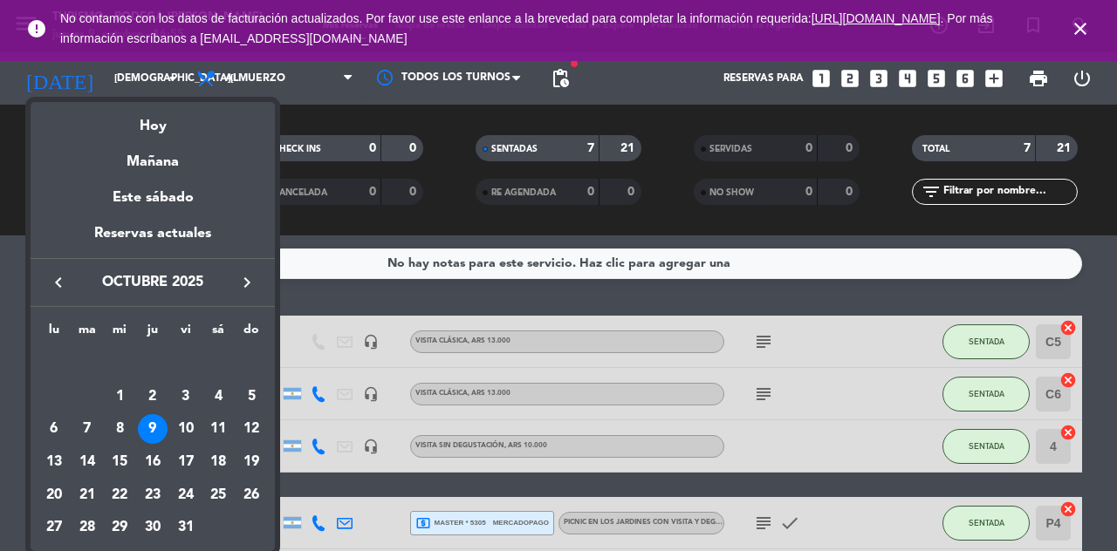 This screenshot has width=1117, height=551. Describe the element at coordinates (153, 496) in the screenshot. I see `div: 23` at that location.